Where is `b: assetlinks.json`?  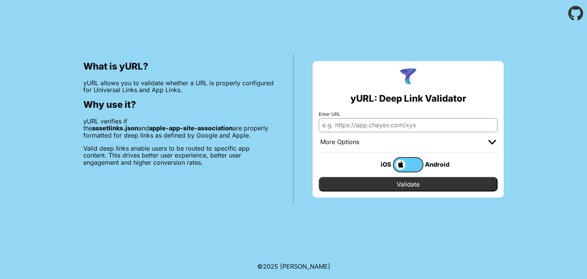 b: assetlinks.json is located at coordinates (115, 128).